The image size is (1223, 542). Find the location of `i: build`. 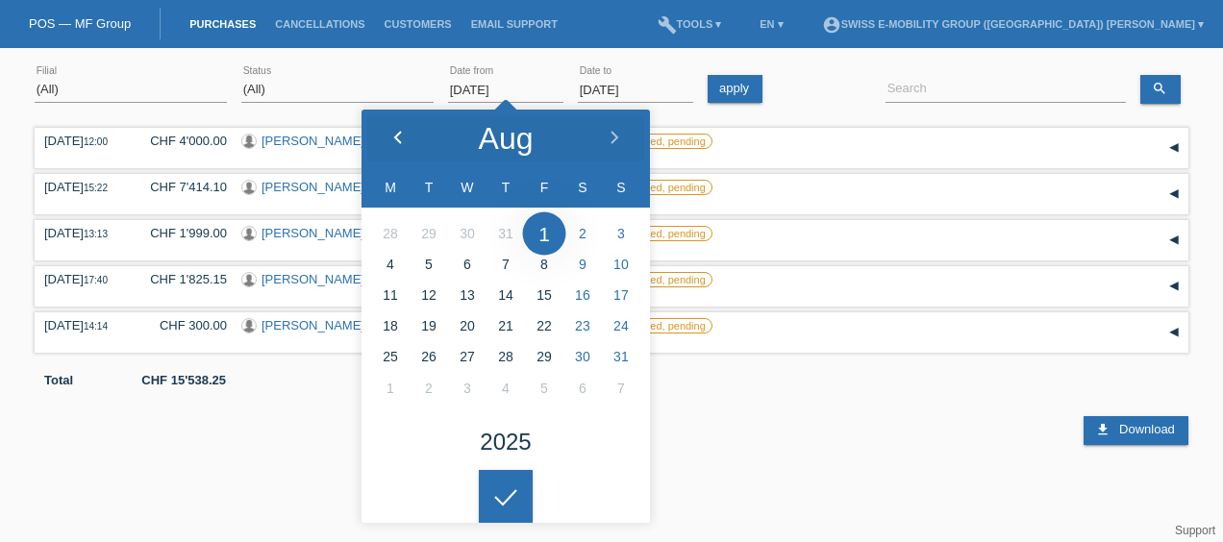

i: build is located at coordinates (668, 25).